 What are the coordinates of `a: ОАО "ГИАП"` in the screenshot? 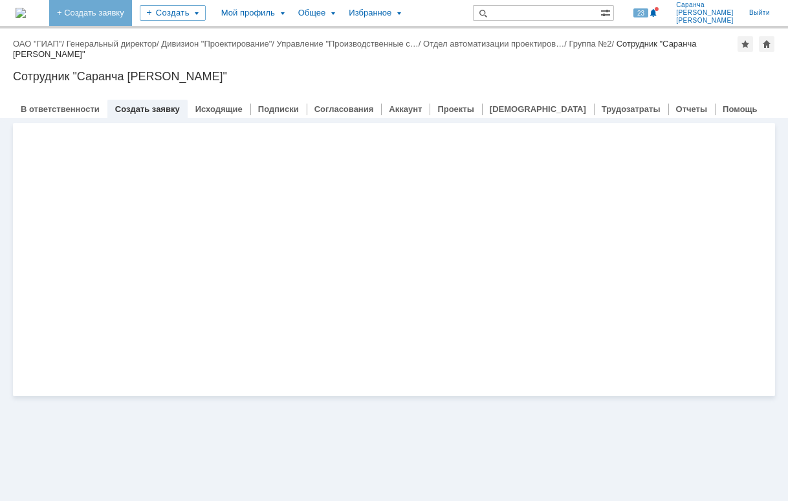 It's located at (37, 43).